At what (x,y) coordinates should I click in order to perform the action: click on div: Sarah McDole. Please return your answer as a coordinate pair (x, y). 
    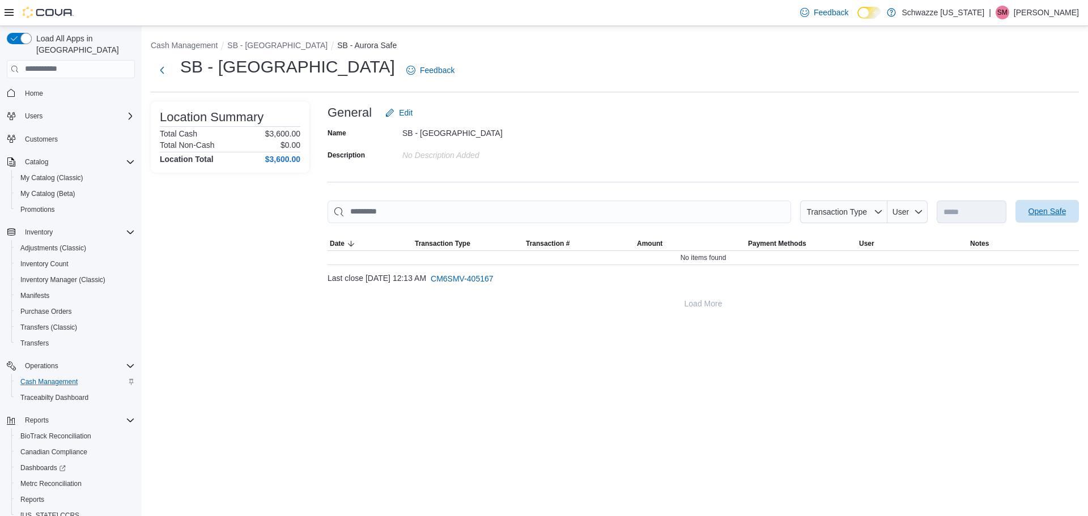
    Looking at the image, I should click on (1002, 12).